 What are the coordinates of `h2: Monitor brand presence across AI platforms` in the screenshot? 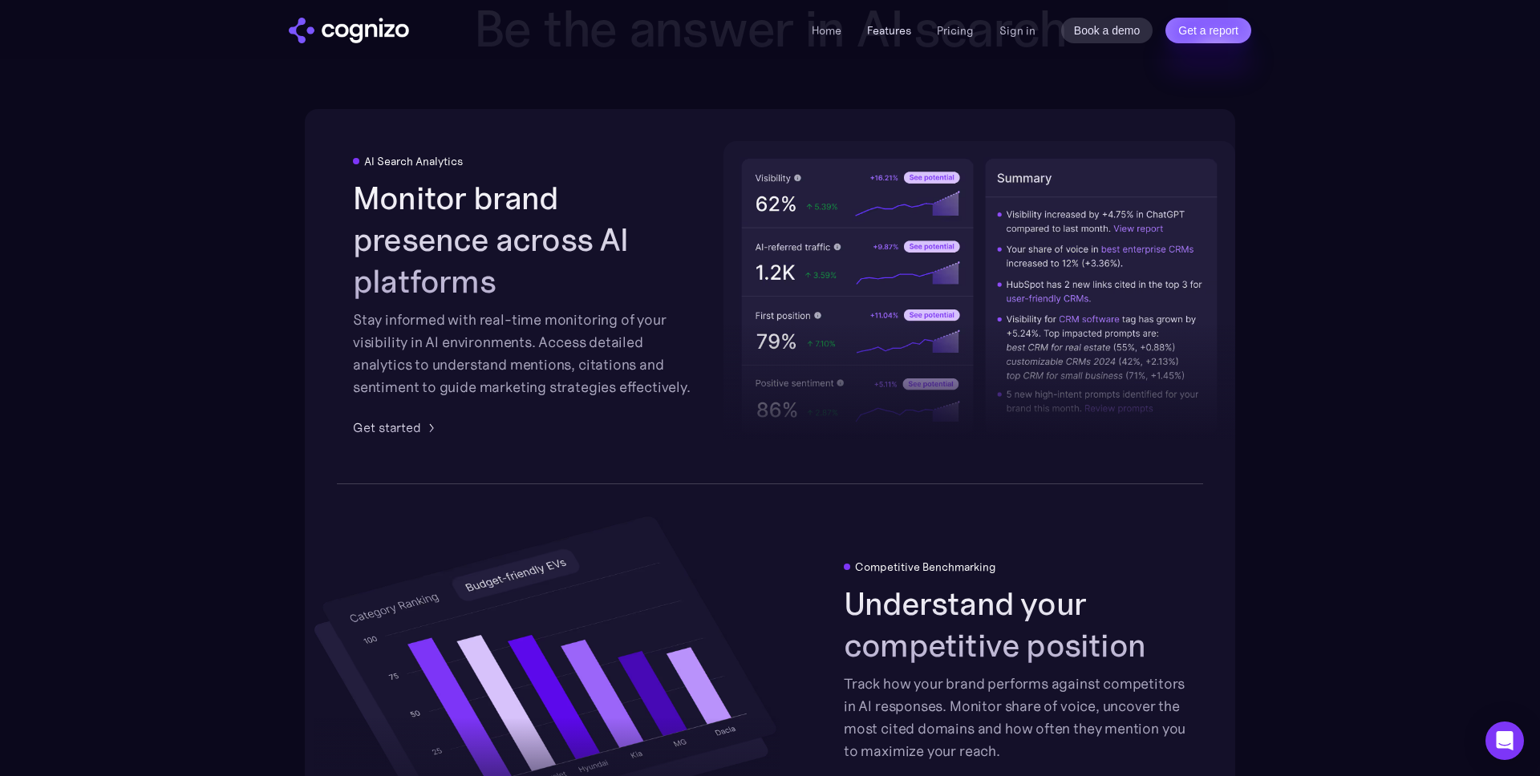 It's located at (524, 240).